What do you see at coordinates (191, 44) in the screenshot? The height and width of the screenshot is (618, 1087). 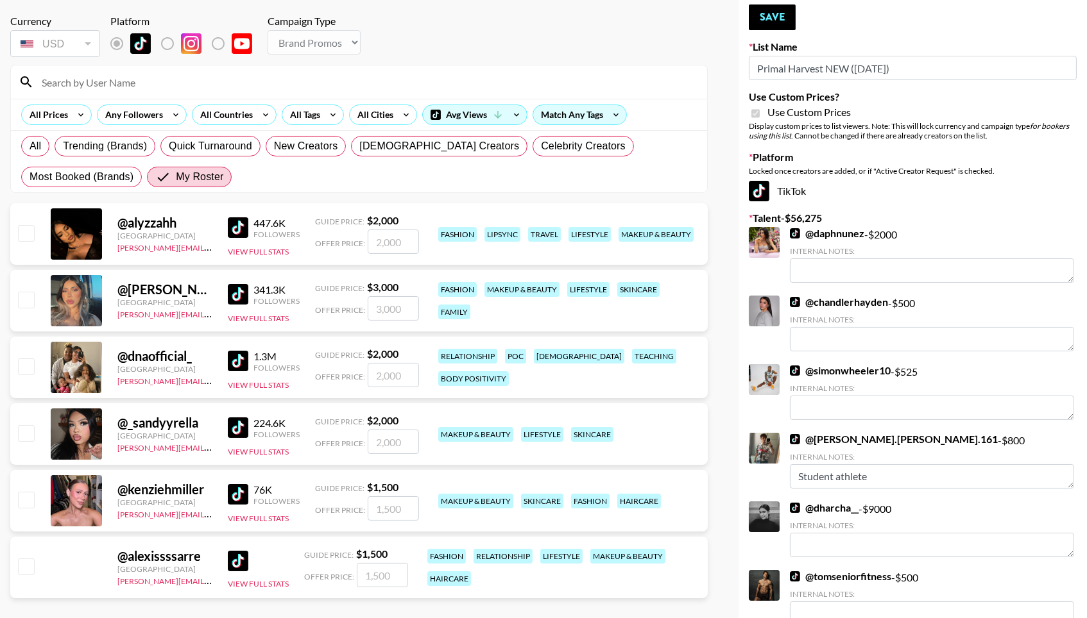 I see `img: Instagram` at bounding box center [191, 44].